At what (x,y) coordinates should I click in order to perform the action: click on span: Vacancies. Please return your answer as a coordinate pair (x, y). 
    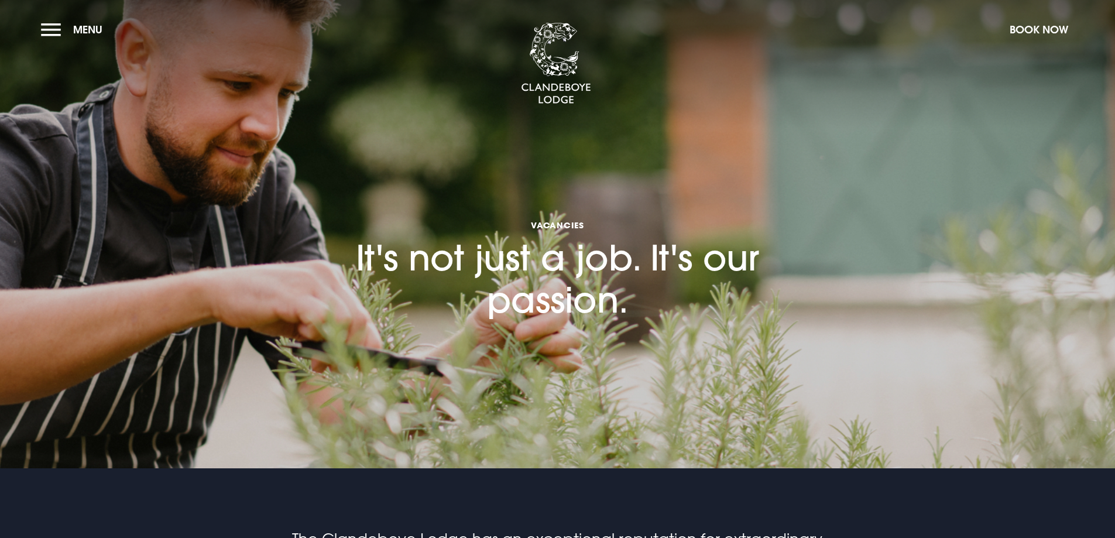
    Looking at the image, I should click on (558, 225).